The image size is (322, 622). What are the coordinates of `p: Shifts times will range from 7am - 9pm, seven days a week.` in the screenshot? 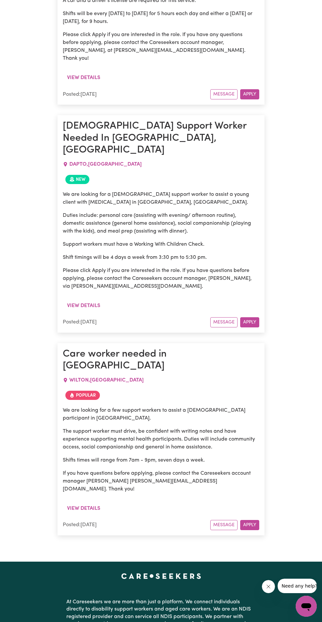 It's located at (161, 461).